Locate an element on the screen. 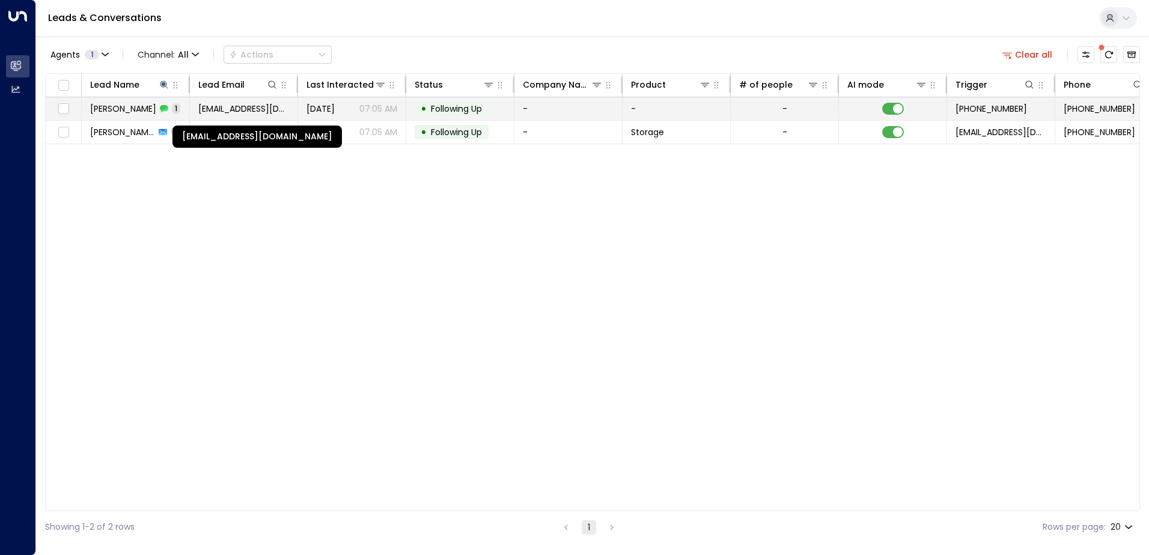 Image resolution: width=1149 pixels, height=555 pixels. div: Button group with a nested menu is located at coordinates (278, 55).